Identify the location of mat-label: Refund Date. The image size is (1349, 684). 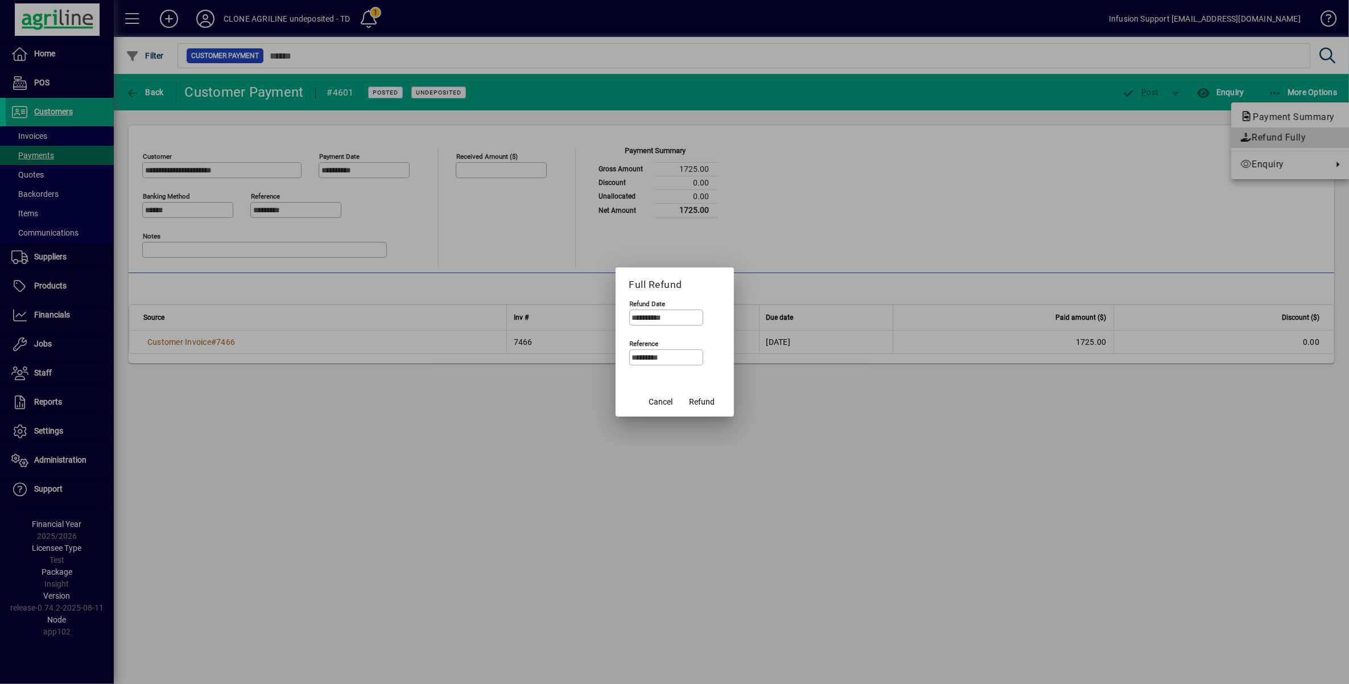
(647, 304).